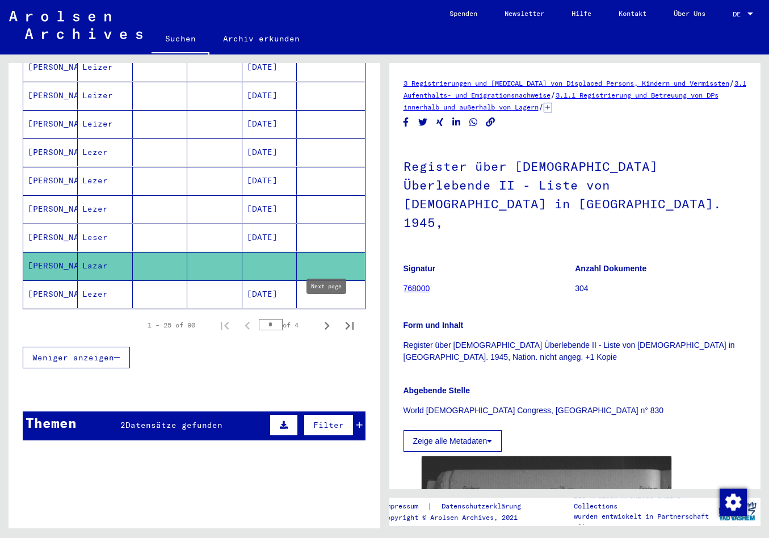  What do you see at coordinates (644, 522) in the screenshot?
I see `p: wurden entwickelt in Partnerschaft mit` at bounding box center [644, 522].